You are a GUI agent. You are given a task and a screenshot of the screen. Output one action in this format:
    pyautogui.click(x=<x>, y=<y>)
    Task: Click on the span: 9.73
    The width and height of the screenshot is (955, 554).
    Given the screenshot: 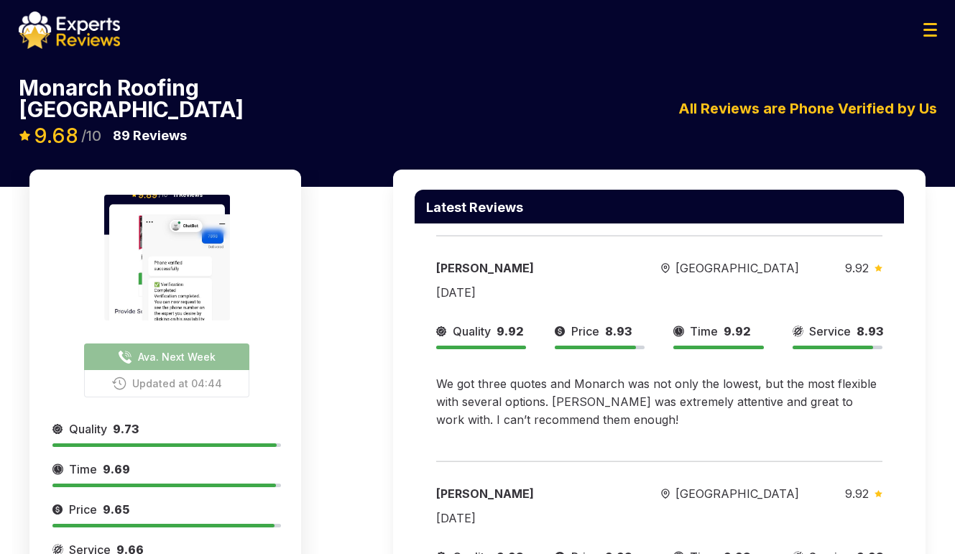 What is the action you would take?
    pyautogui.click(x=126, y=429)
    